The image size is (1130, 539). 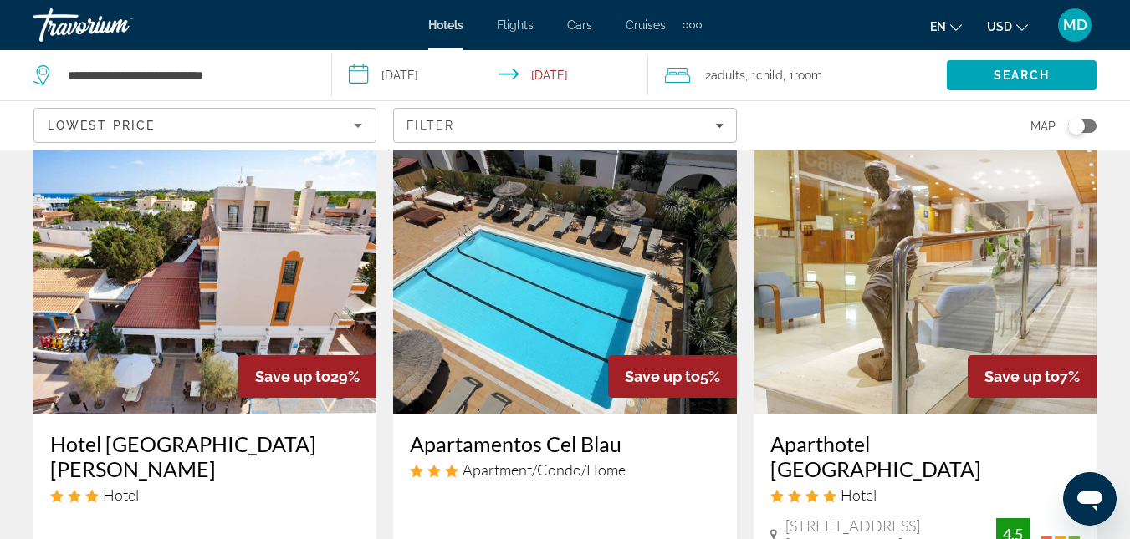 I want to click on img: Aparthotel Duquesa Playa, so click(x=925, y=281).